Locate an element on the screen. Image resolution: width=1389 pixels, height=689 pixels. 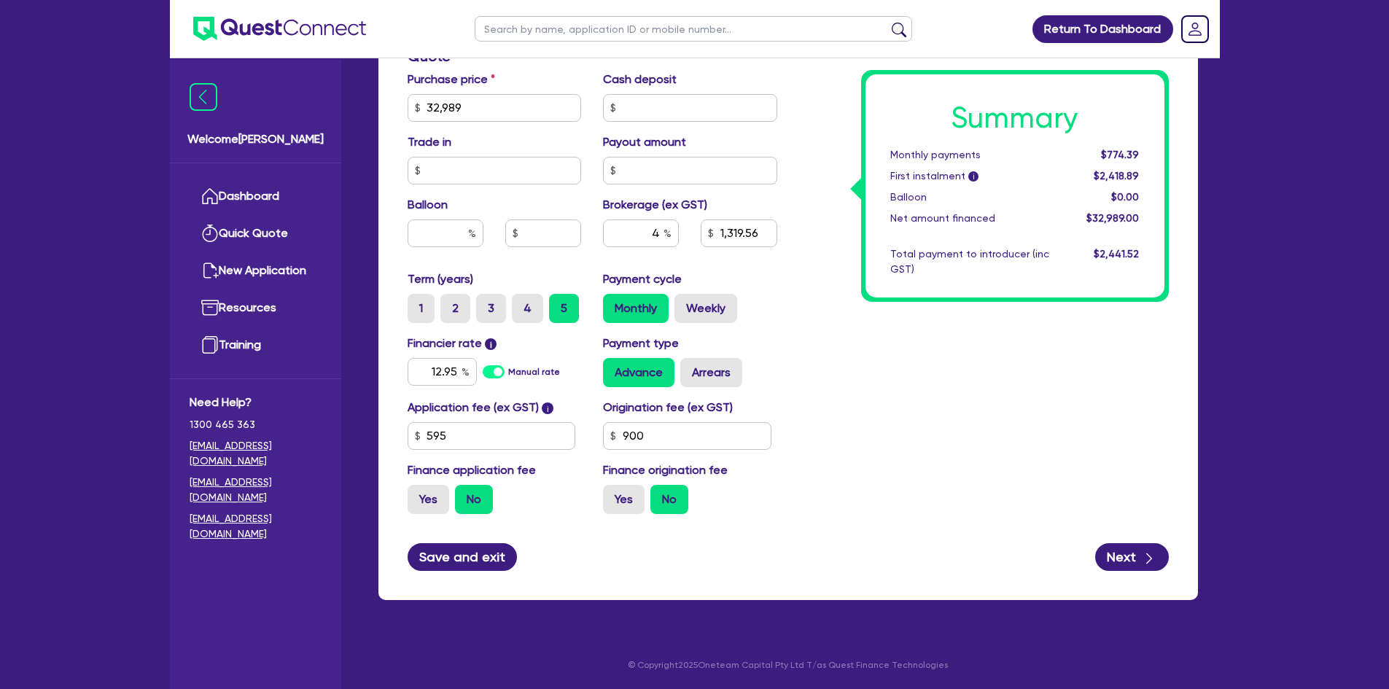
div: Monthly payments is located at coordinates (970, 155).